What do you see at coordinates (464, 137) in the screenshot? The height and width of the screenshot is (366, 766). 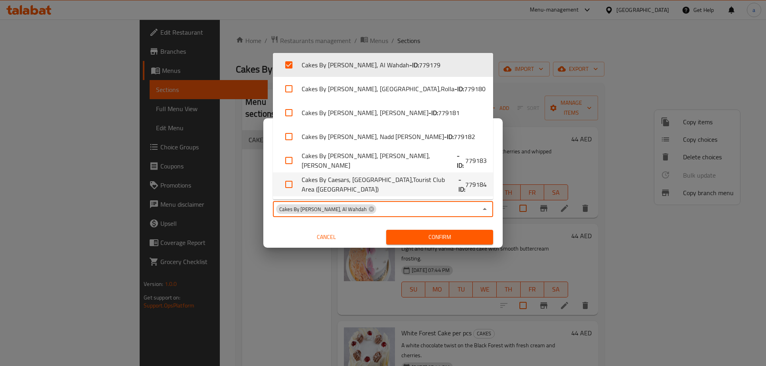 I see `span: 779182` at bounding box center [464, 137].